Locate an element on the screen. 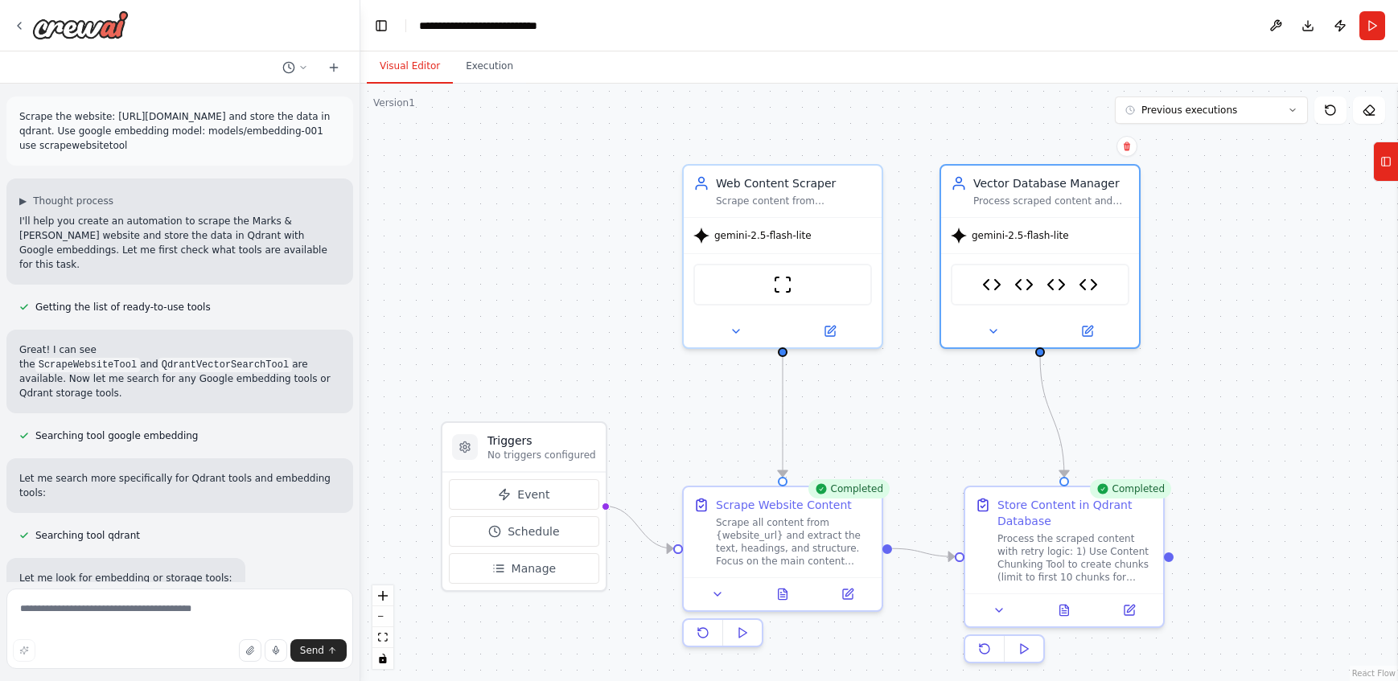 This screenshot has width=1398, height=681. p: Let me search more specifically for Qdrant tools and embedding tools: is located at coordinates (179, 486).